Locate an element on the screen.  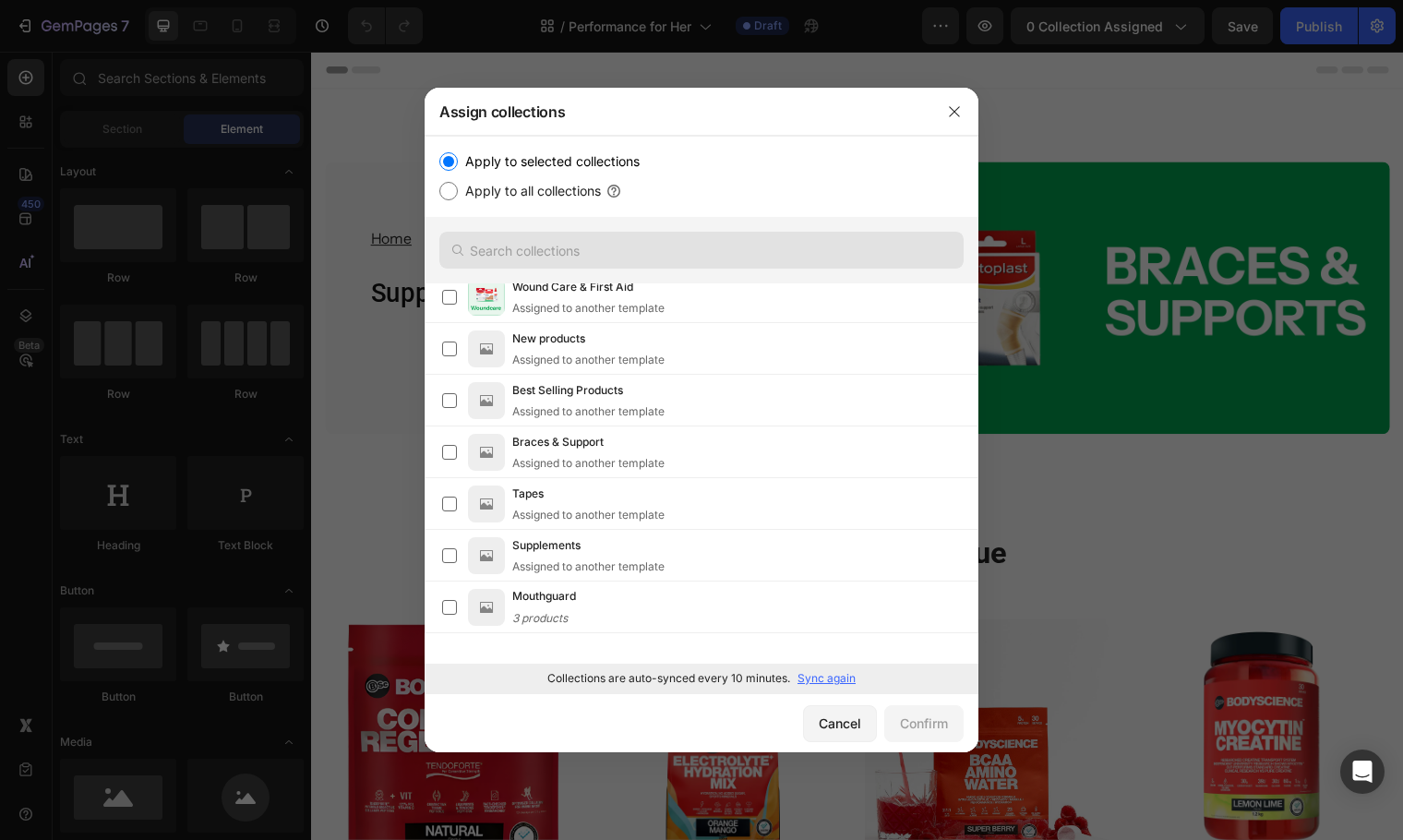
span: Supplements is located at coordinates (546, 545).